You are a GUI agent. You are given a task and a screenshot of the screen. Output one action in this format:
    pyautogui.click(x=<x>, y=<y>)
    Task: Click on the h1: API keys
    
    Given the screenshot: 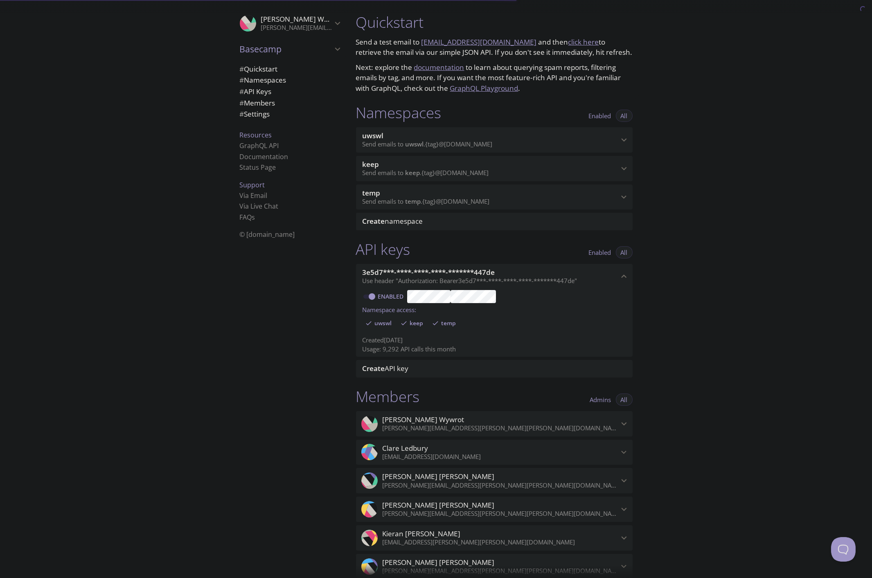 What is the action you would take?
    pyautogui.click(x=383, y=249)
    